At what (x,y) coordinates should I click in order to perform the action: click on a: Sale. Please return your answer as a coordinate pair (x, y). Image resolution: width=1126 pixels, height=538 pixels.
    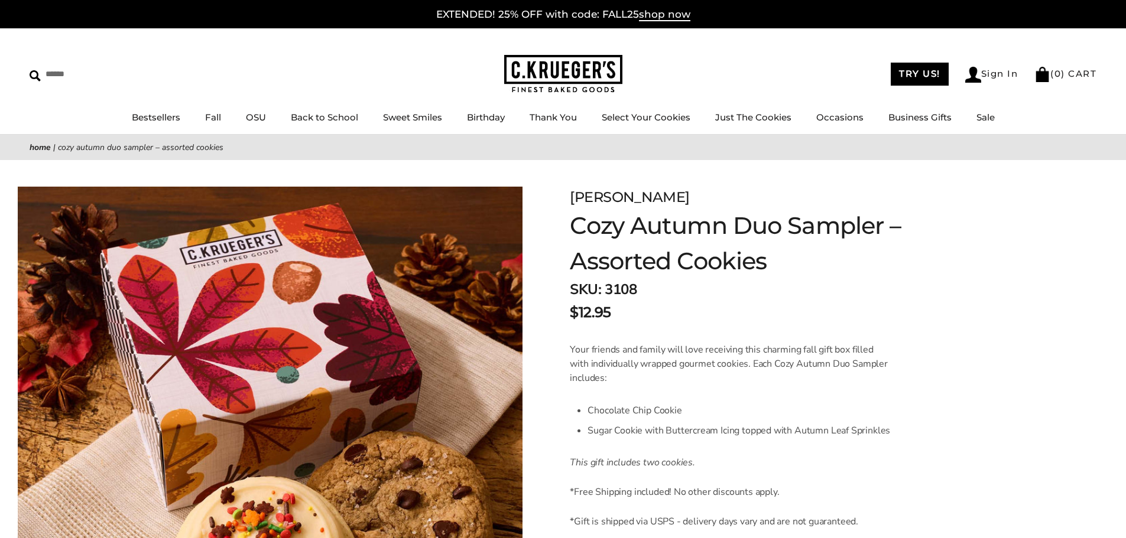
    Looking at the image, I should click on (985, 117).